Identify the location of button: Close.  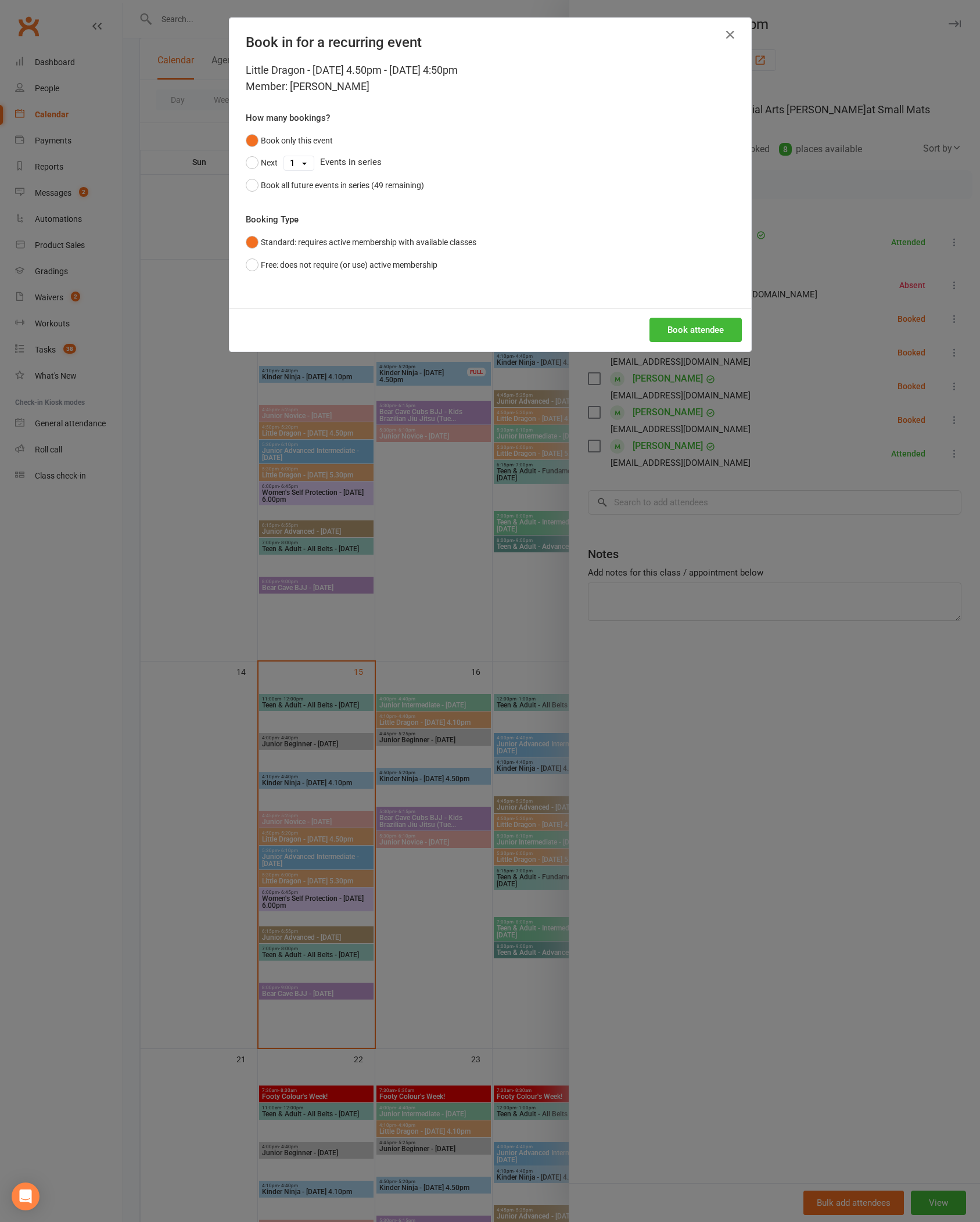
(731, 35).